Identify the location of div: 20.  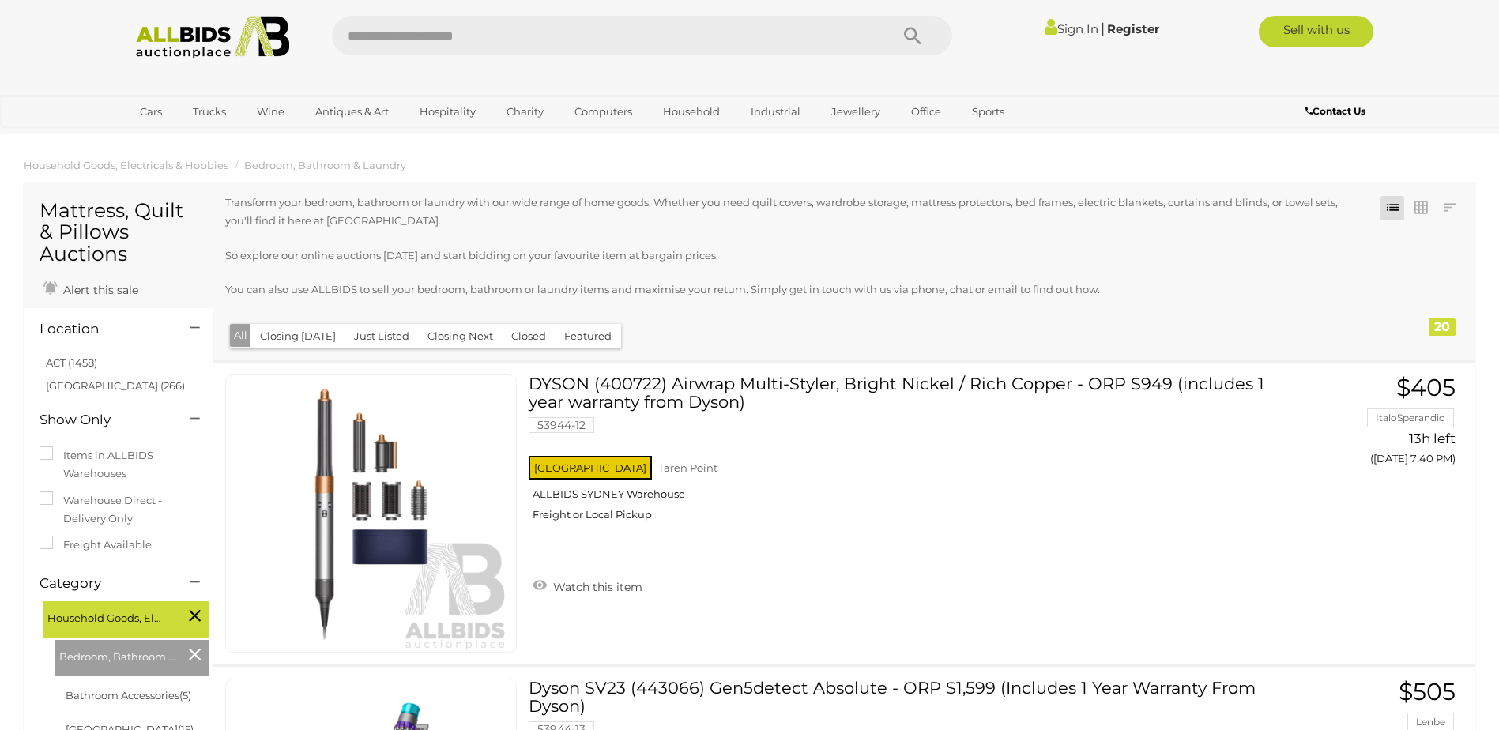
(1442, 327).